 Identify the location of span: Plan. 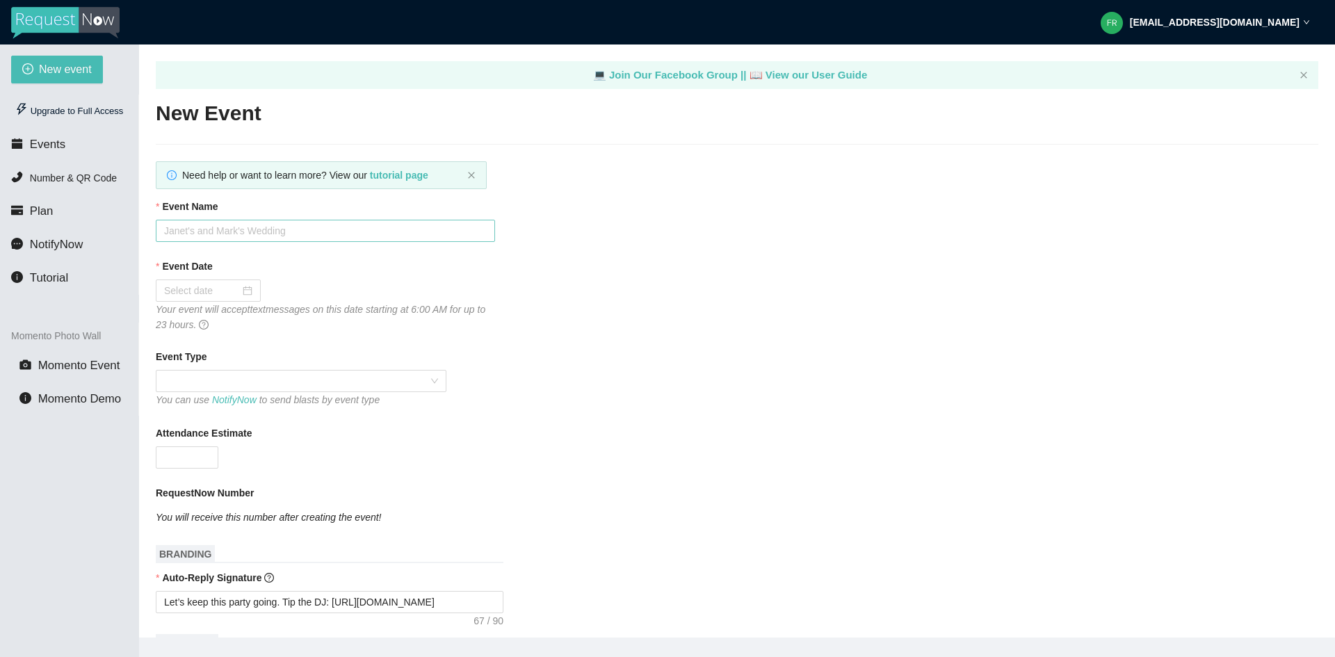
(42, 211).